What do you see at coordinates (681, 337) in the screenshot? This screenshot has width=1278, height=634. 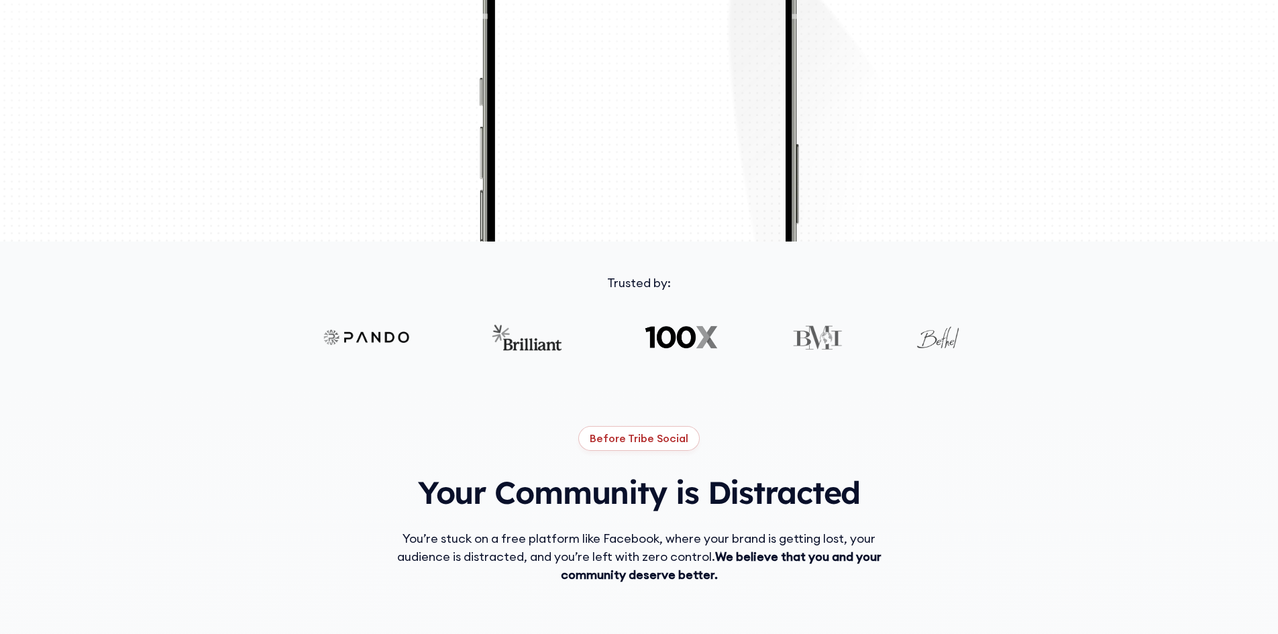 I see `img: 100X logo` at bounding box center [681, 337].